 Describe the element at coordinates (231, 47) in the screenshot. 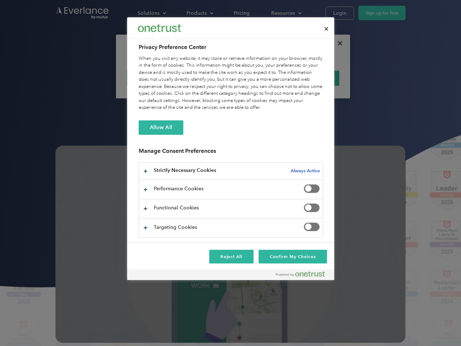

I see `h2: Privacy Preference Center` at that location.